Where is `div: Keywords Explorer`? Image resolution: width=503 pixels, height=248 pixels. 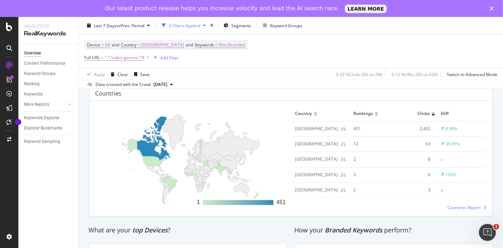 div: Keywords Explorer is located at coordinates (42, 118).